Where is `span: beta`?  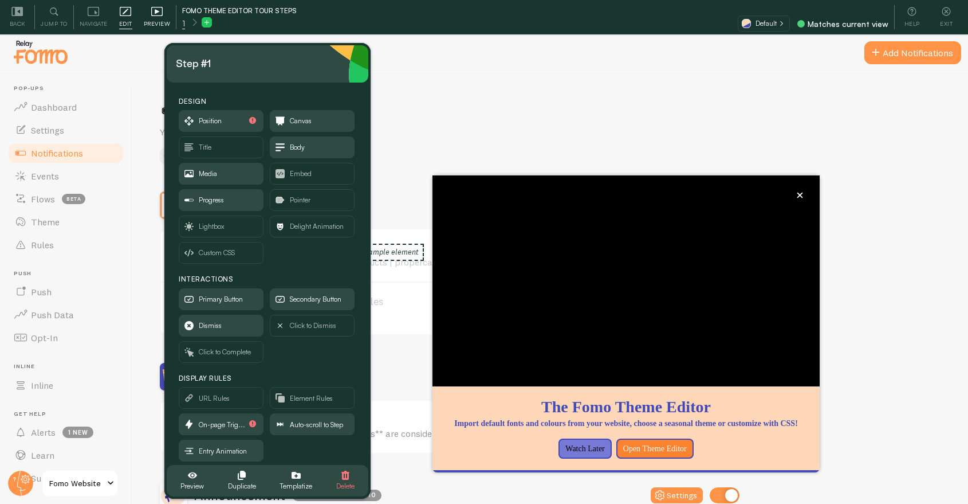
span: beta is located at coordinates (73, 199).